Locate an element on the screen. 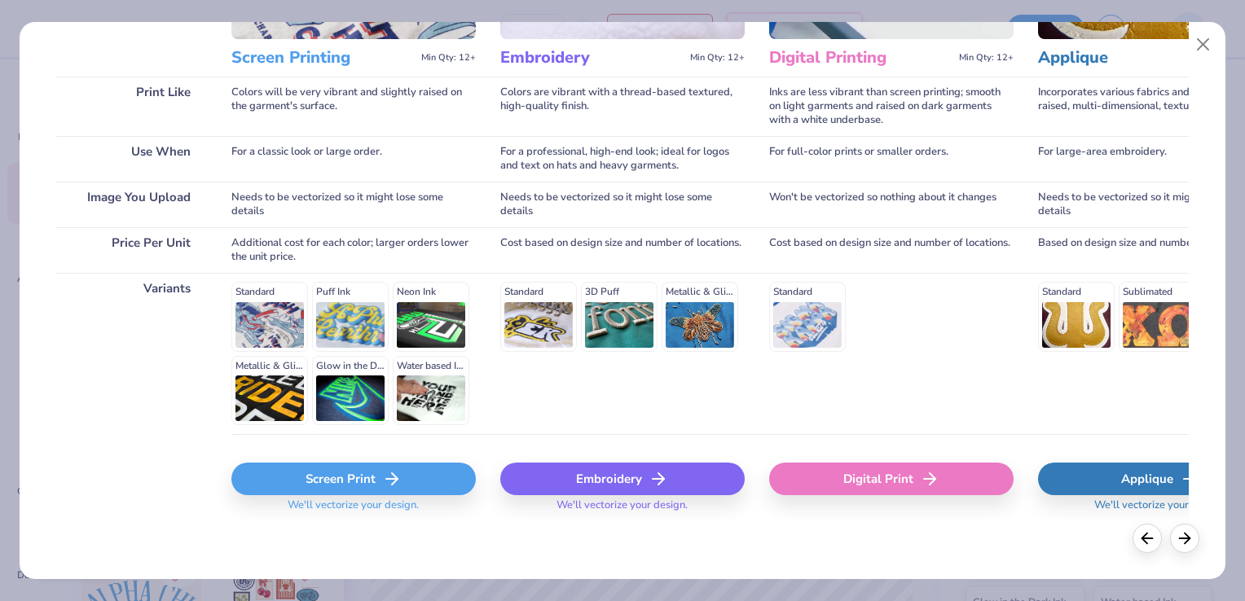 Image resolution: width=1245 pixels, height=601 pixels. div: Embroidery is located at coordinates (622, 479).